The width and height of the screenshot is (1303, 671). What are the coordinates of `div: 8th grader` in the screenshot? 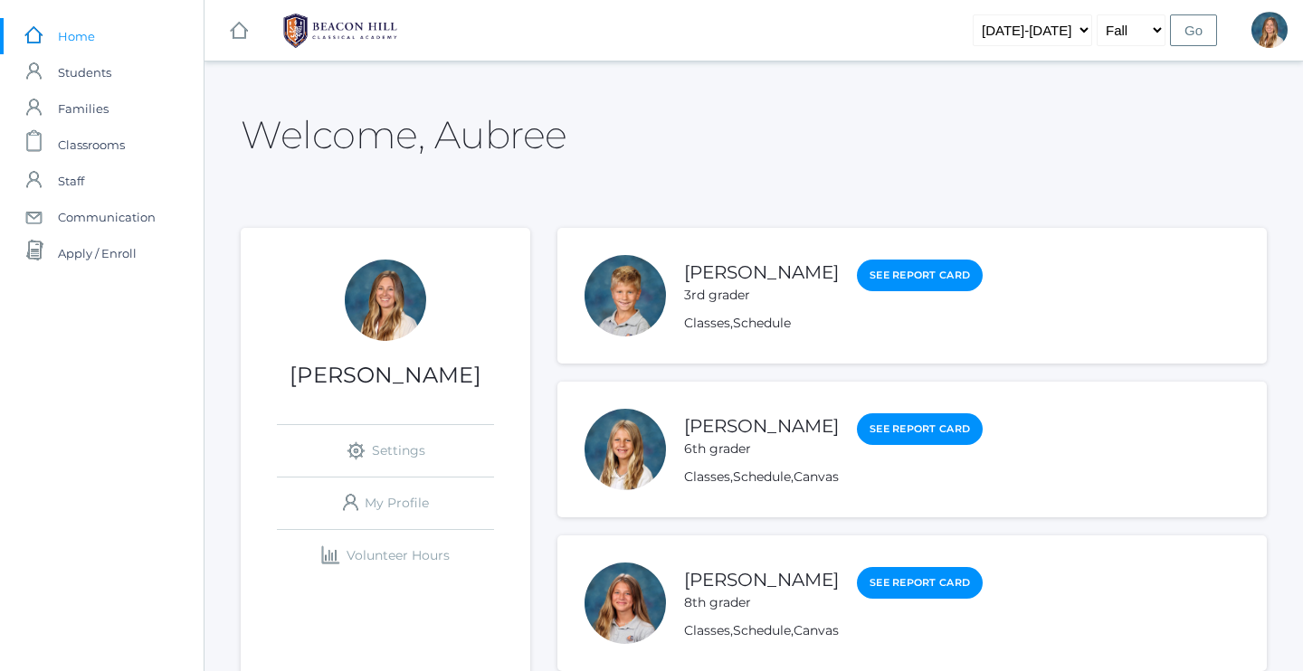 It's located at (761, 602).